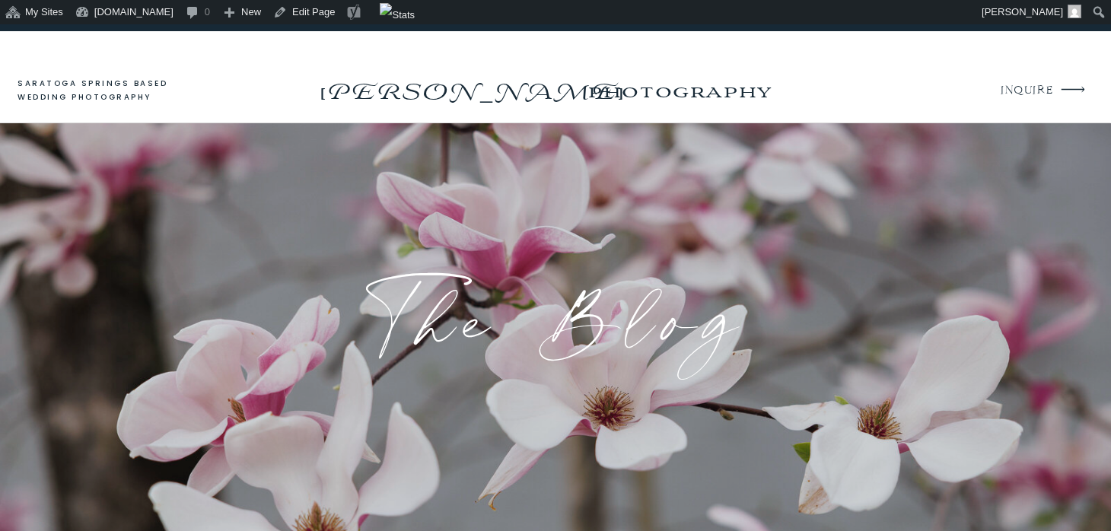 Image resolution: width=1111 pixels, height=531 pixels. Describe the element at coordinates (397, 15) in the screenshot. I see `img: Views over 48 hours. Click for more Jetpack Stats.` at that location.